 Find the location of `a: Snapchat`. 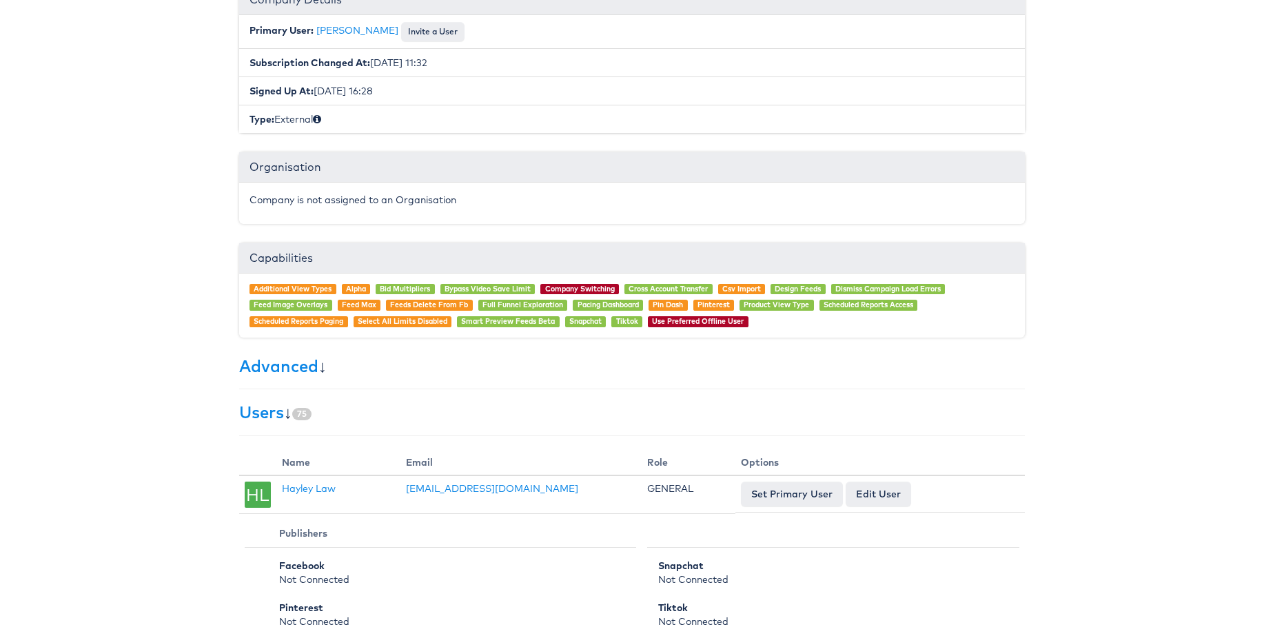

a: Snapchat is located at coordinates (585, 321).